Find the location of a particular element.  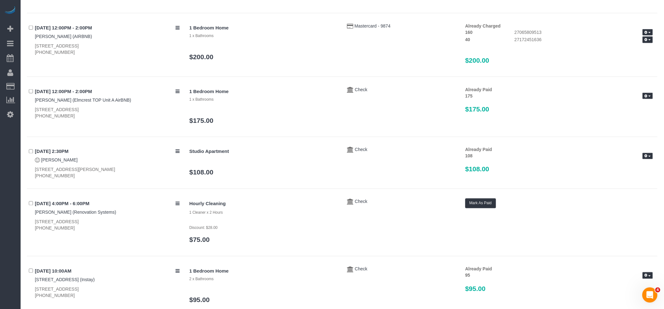

h3: $95.00 is located at coordinates (560, 289).